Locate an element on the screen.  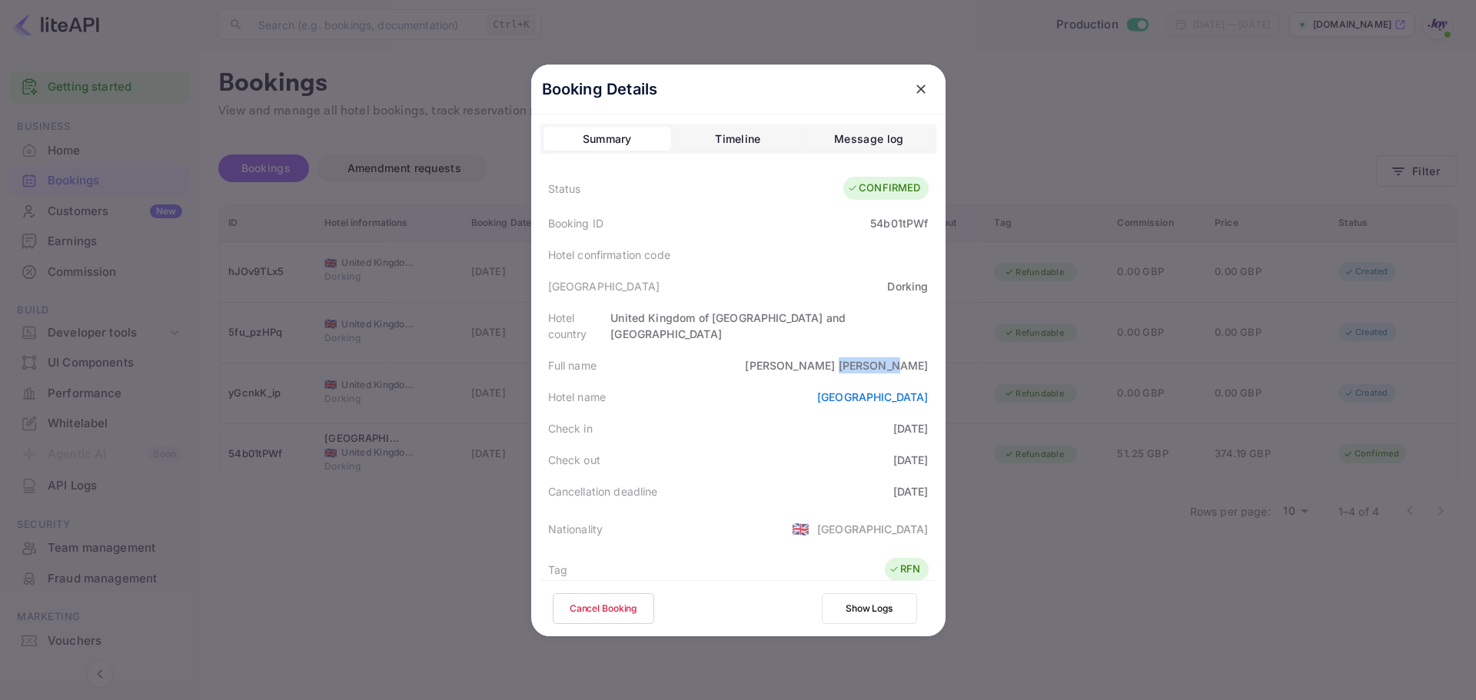
div: Booking ID is located at coordinates (576, 223).